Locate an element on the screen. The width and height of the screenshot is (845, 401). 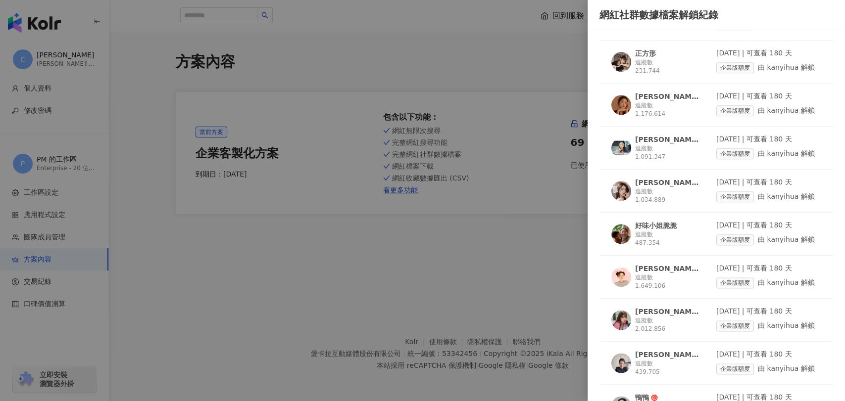
div: 正方形 is located at coordinates (646, 53).